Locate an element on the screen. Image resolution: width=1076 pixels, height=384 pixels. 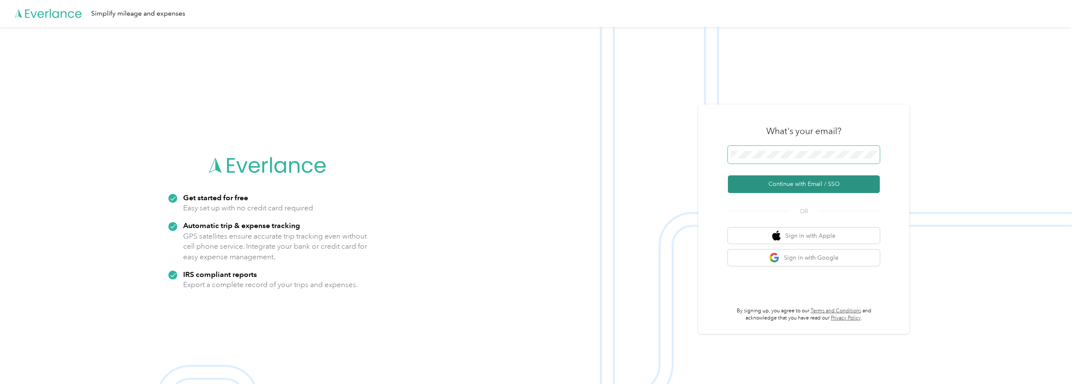
a: Privacy Policy is located at coordinates (846, 318).